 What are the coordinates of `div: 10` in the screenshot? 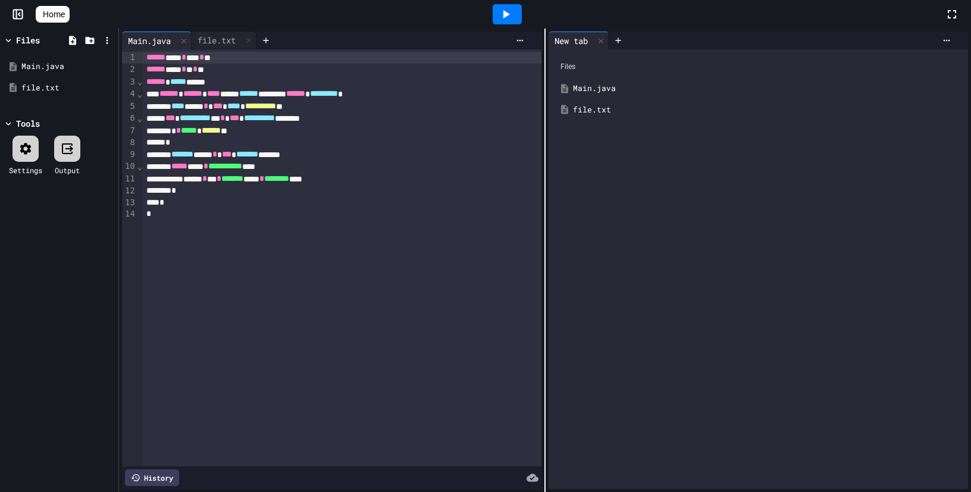 It's located at (129, 167).